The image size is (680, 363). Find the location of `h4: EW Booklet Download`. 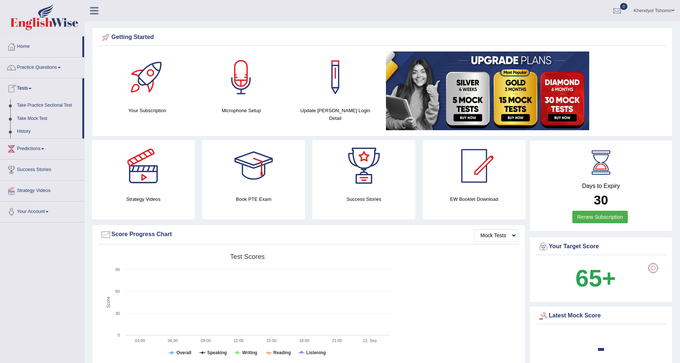

h4: EW Booklet Download is located at coordinates (474, 199).